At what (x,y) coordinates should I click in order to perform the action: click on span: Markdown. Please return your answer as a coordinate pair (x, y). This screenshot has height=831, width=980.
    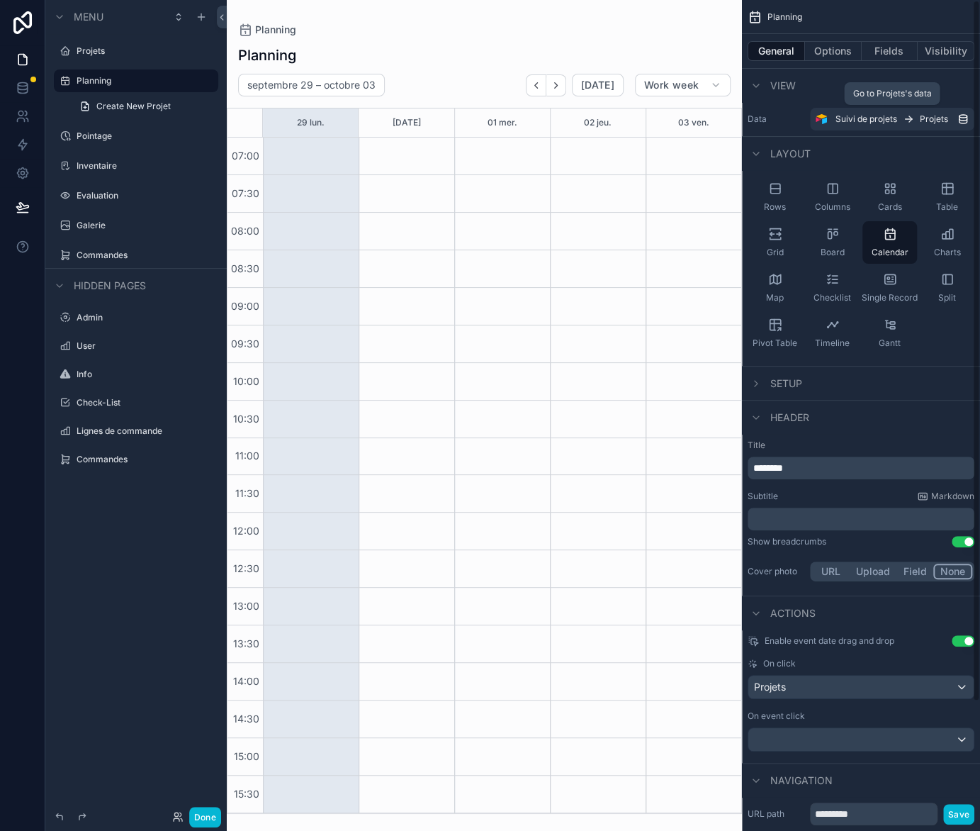
    Looking at the image, I should click on (953, 496).